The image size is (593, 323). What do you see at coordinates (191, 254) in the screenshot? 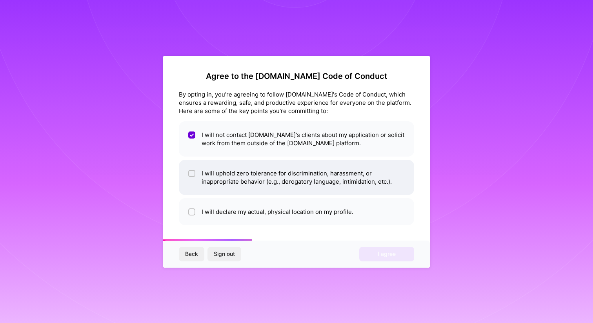
I see `span: Back` at bounding box center [191, 254].